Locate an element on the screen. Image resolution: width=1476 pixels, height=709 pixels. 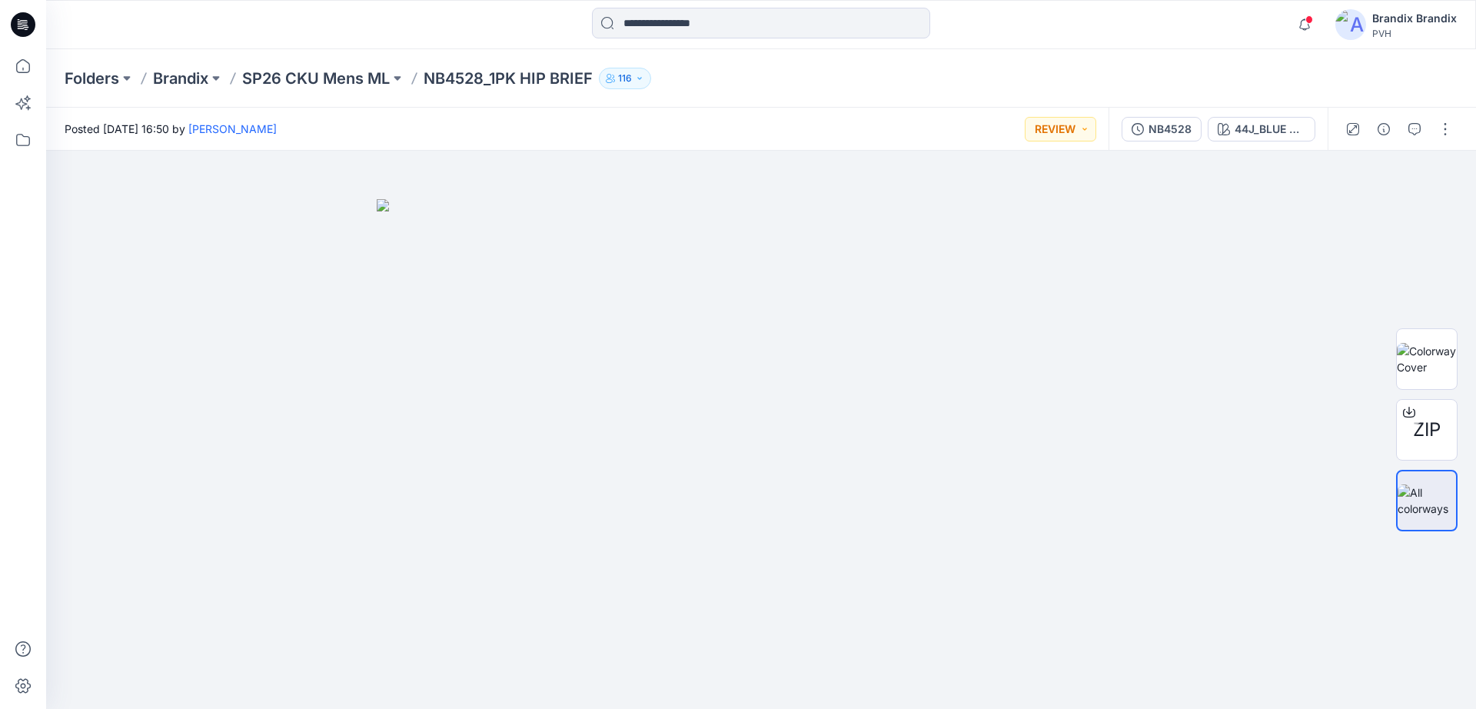
img: Colorway Cover is located at coordinates (1427, 359).